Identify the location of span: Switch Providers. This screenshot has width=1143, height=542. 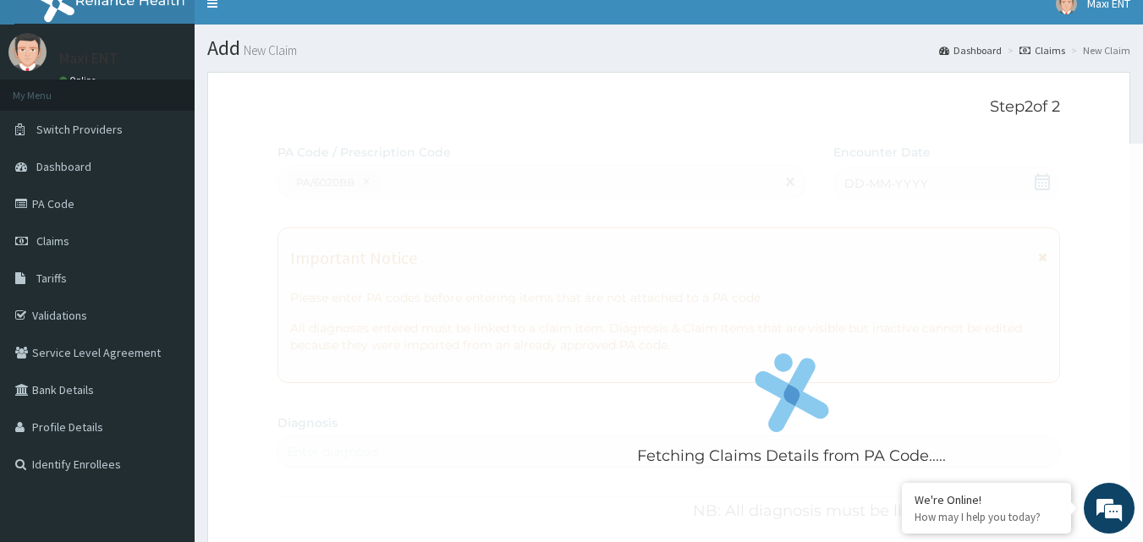
(80, 129).